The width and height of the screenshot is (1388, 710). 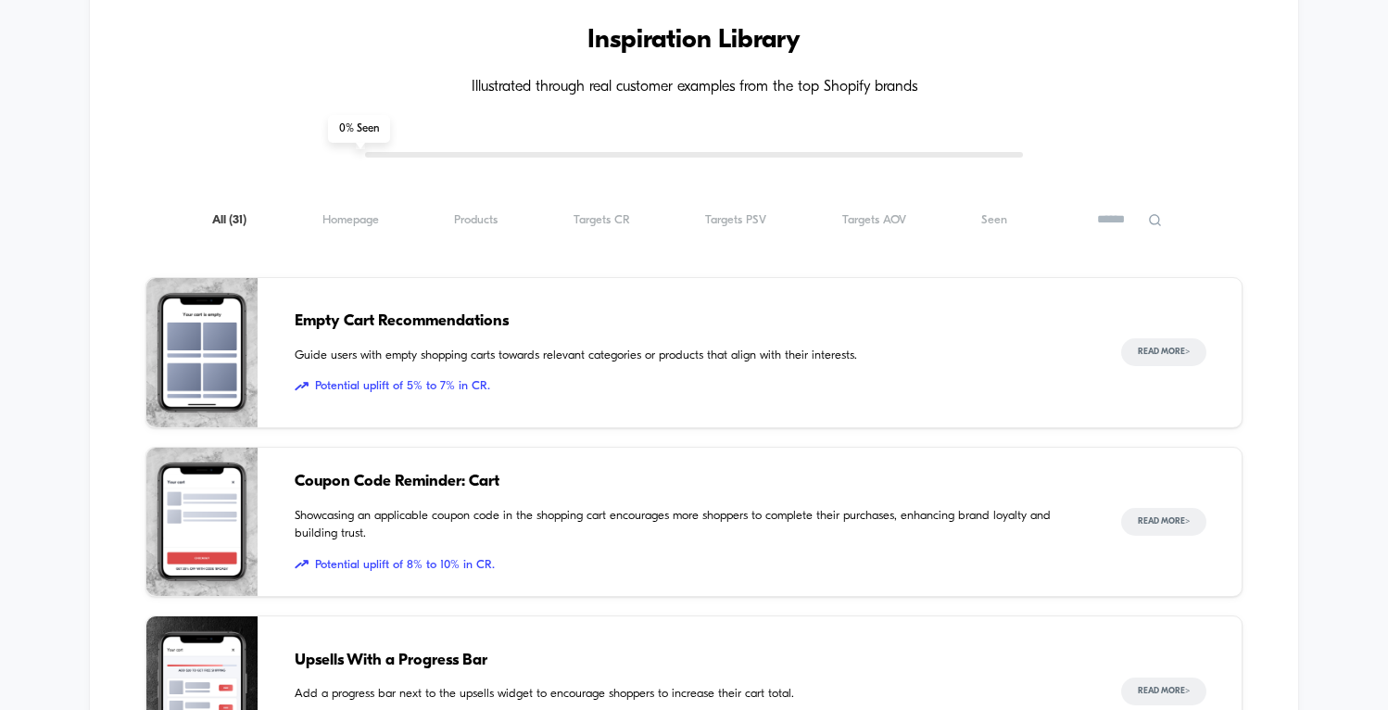 What do you see at coordinates (693, 41) in the screenshot?
I see `h3: Inspiration Library` at bounding box center [693, 41].